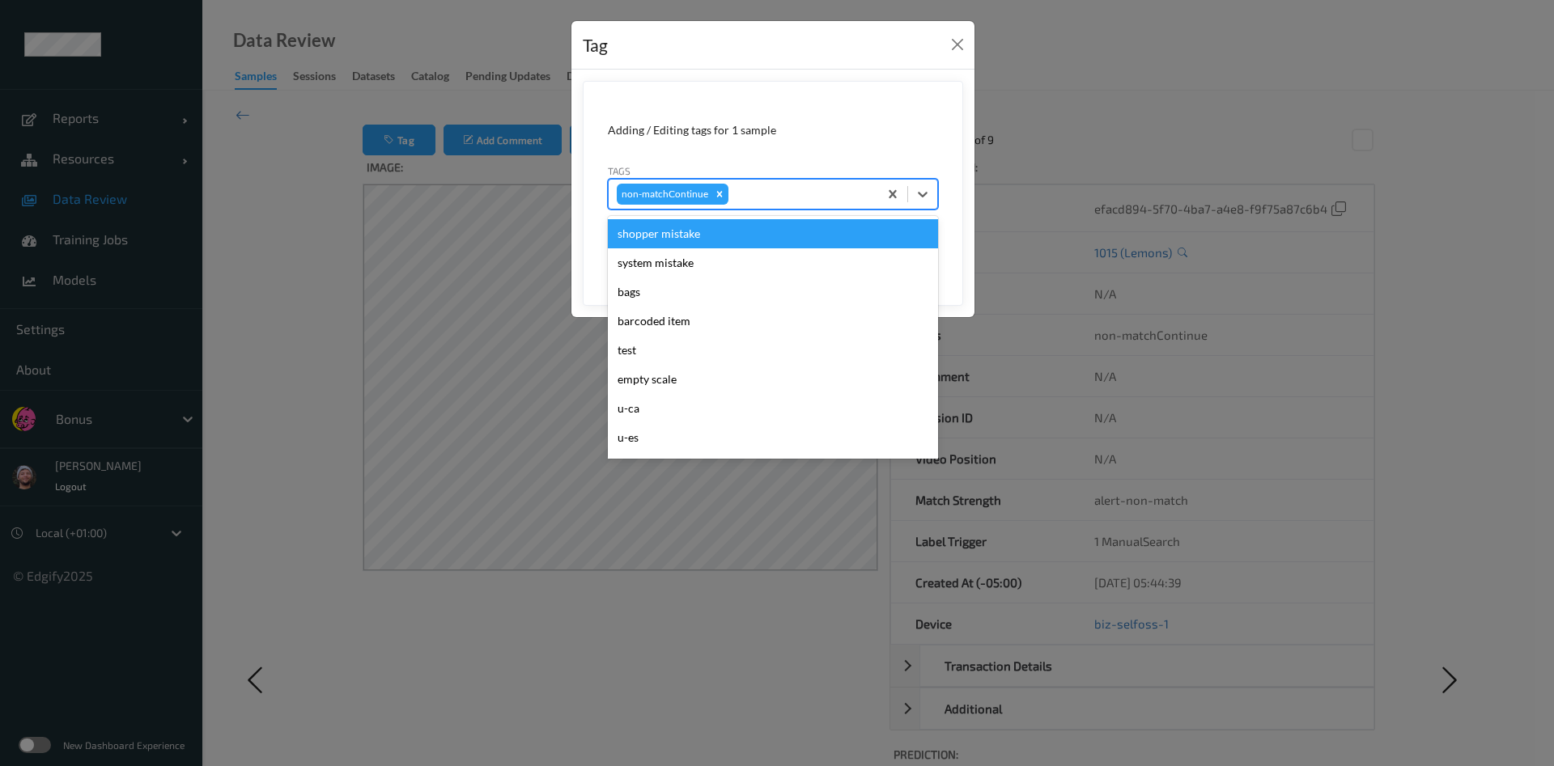  What do you see at coordinates (773, 321) in the screenshot?
I see `div: barcoded item` at bounding box center [773, 321].